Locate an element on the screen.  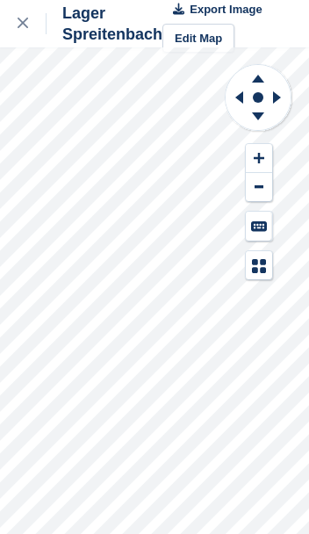
span: Export Image is located at coordinates (226, 10).